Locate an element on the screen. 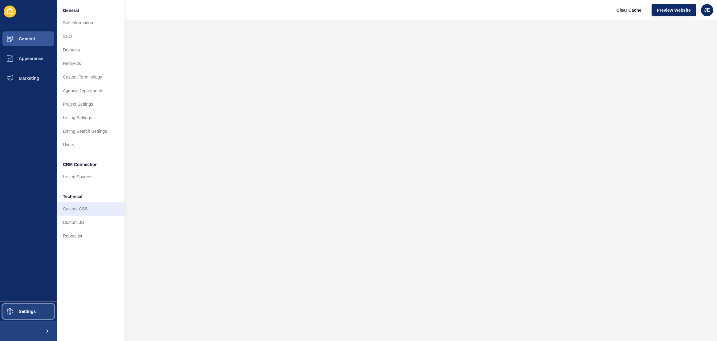 Image resolution: width=717 pixels, height=341 pixels. a: Project Settings is located at coordinates (91, 104).